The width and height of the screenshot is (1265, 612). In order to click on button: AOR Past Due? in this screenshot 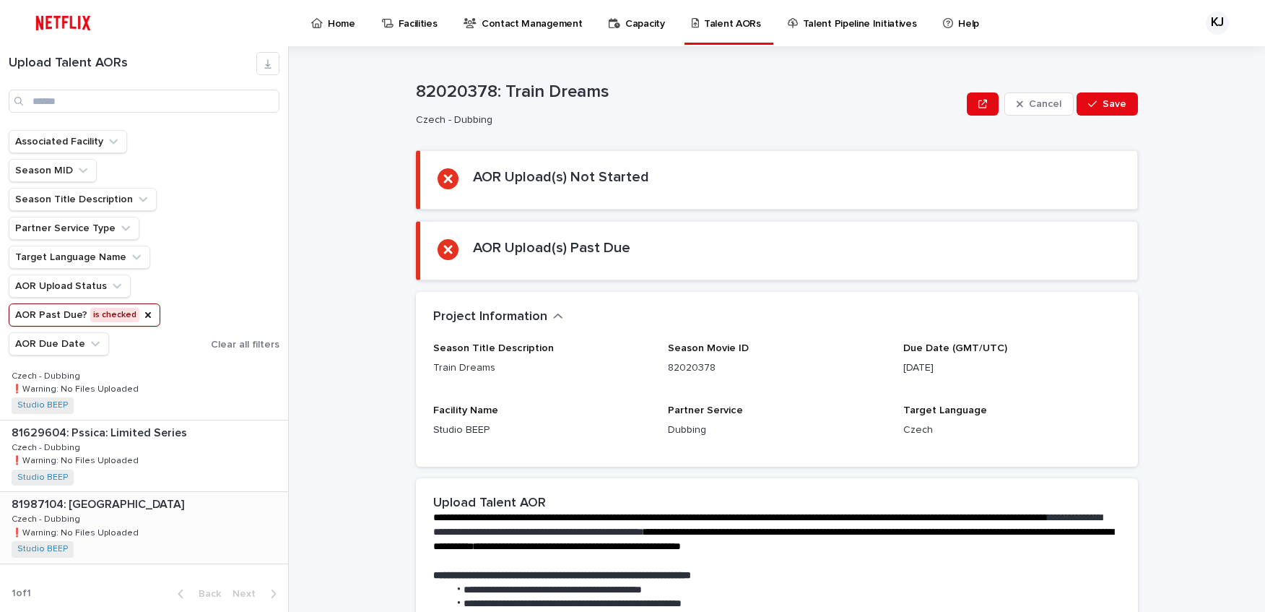, I will do `click(84, 315)`.